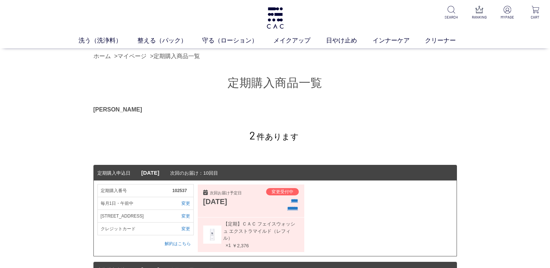 The image size is (550, 268). I want to click on span: ×1, so click(226, 246).